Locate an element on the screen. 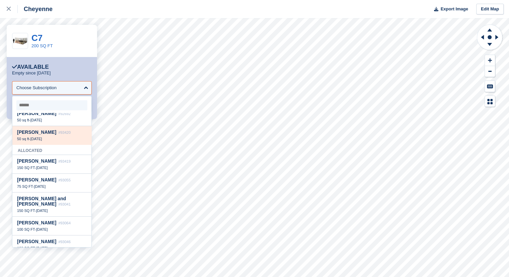  span: #93046 is located at coordinates (64, 241).